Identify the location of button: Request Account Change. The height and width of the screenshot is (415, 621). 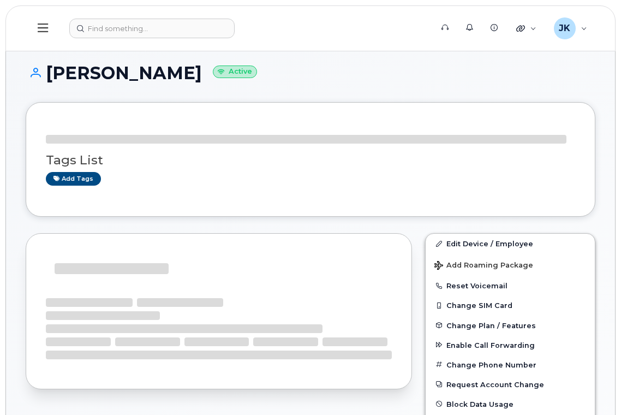
(510, 384).